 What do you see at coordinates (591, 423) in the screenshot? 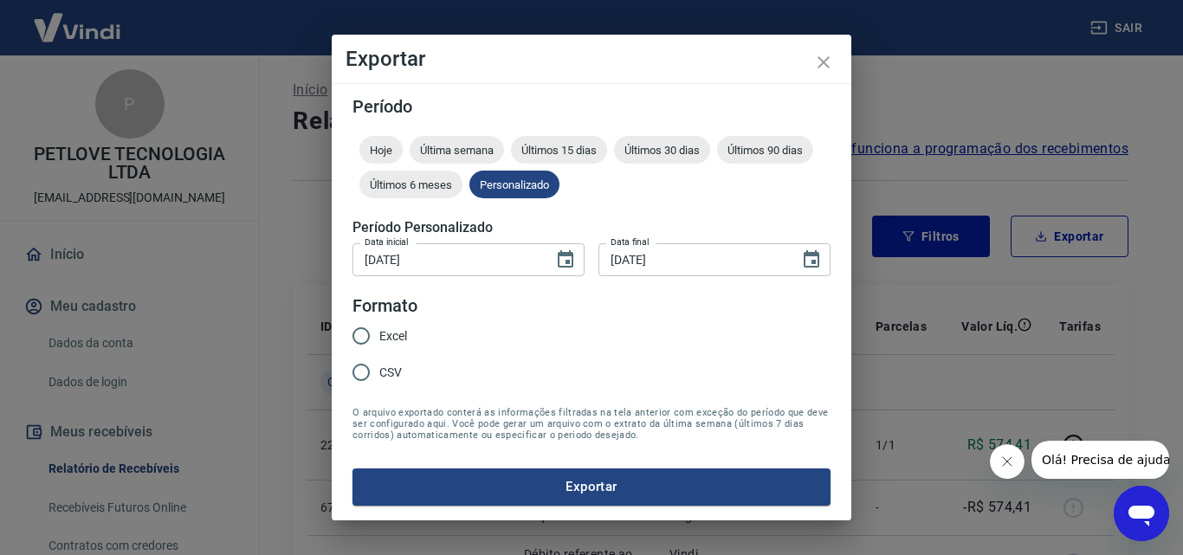
I see `span: O arquivo exportado conterá as informações filtradas na tela anterior com exceção do período que ...` at bounding box center [591, 423].